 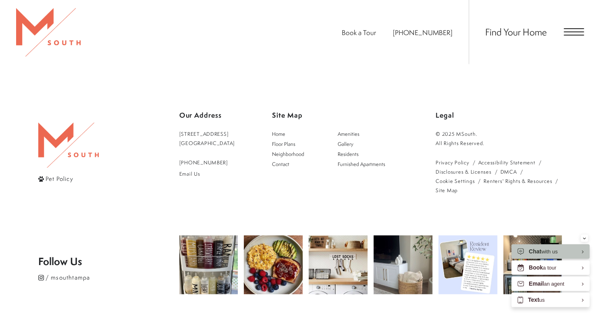 What do you see at coordinates (348, 134) in the screenshot?
I see `span: Amenities` at bounding box center [348, 134].